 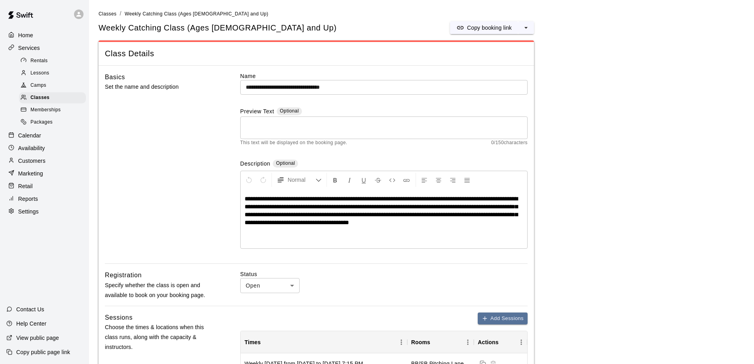 I want to click on button: Insert Link, so click(x=407, y=180).